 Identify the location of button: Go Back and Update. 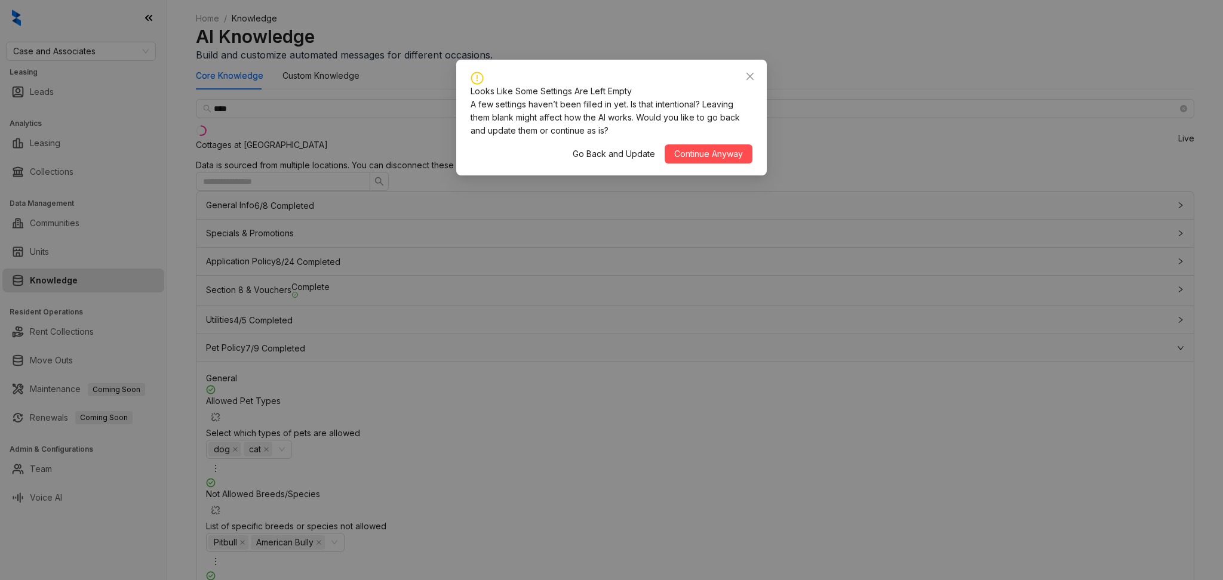
(614, 154).